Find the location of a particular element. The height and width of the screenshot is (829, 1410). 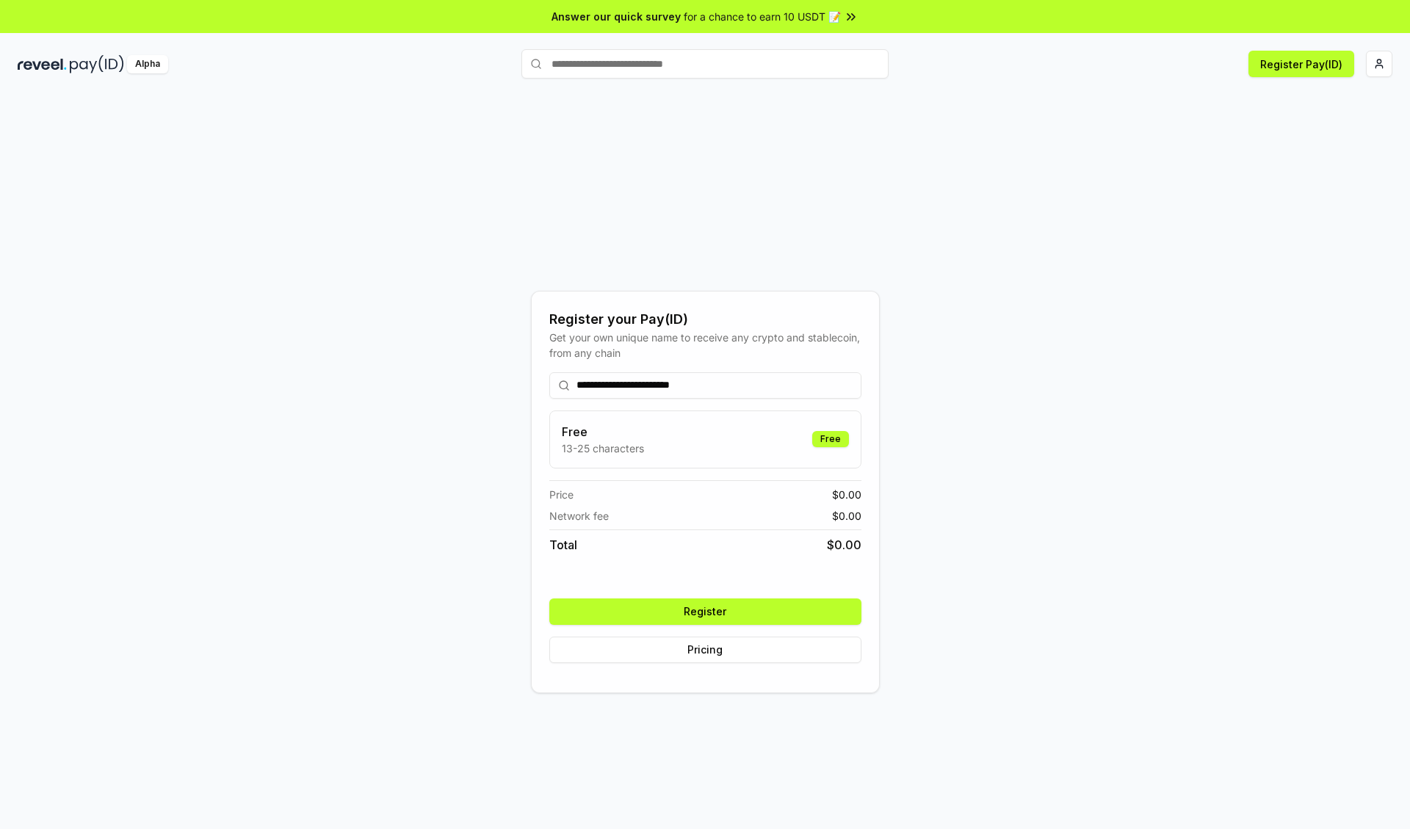

span: Network fee is located at coordinates (579, 516).